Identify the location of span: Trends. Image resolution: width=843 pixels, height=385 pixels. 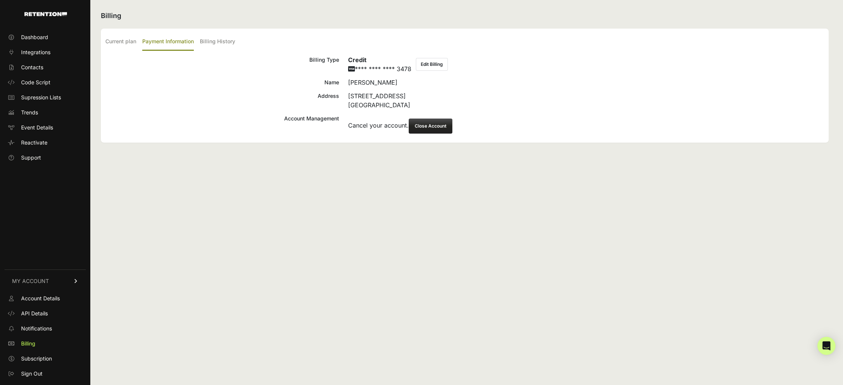
(29, 113).